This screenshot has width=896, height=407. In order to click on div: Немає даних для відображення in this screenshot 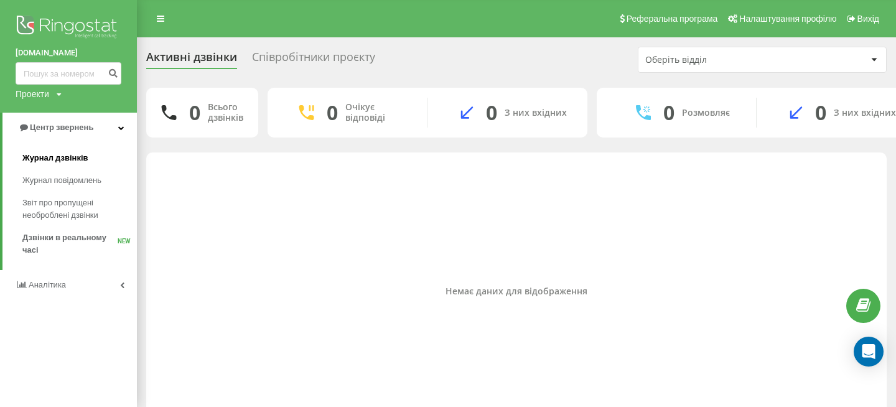, I will do `click(517, 291)`.